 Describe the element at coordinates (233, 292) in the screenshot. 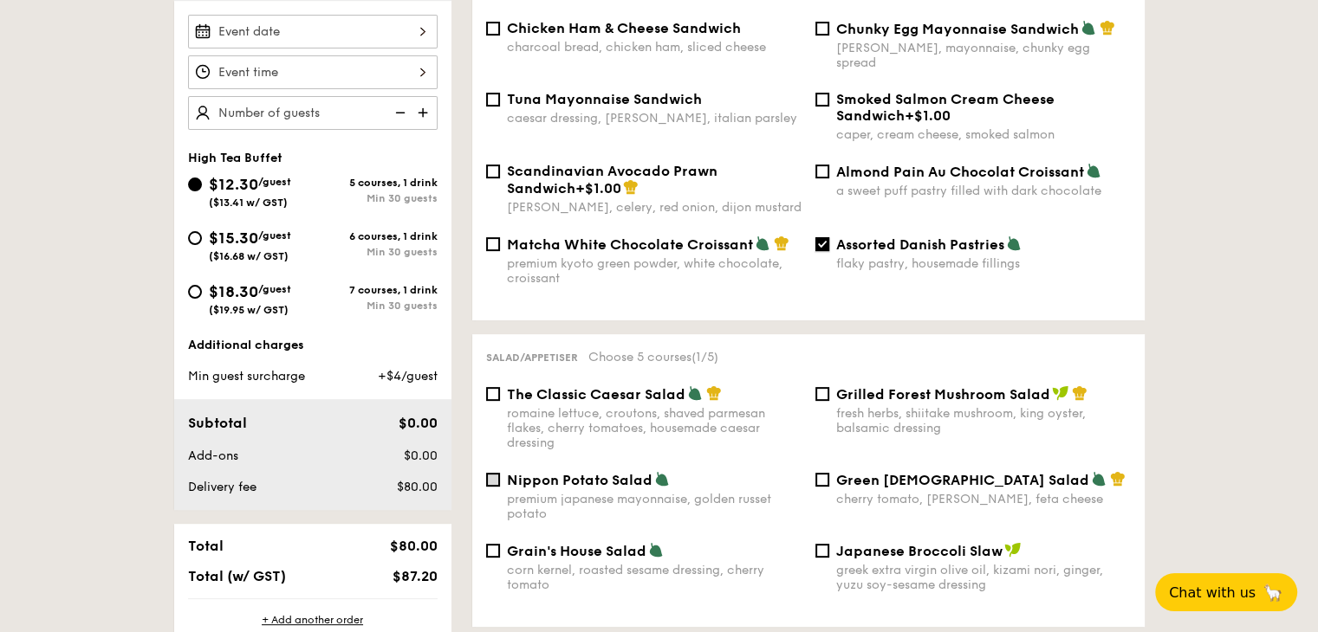

I see `span: $18.30` at that location.